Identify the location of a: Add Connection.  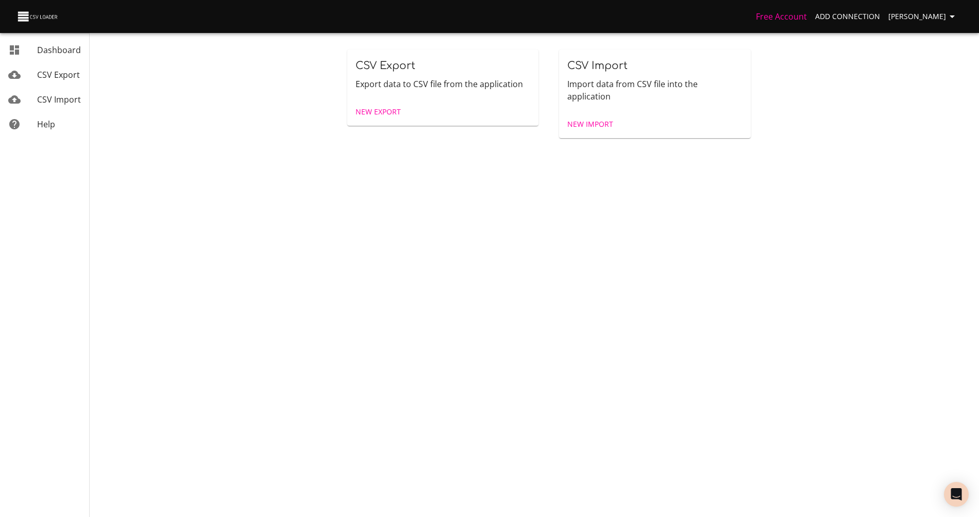
(848, 16).